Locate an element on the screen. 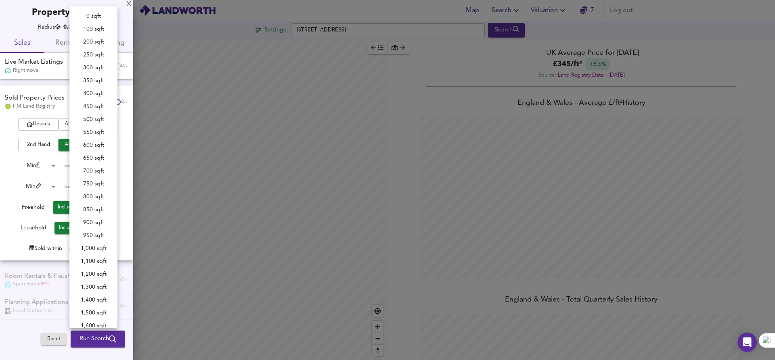 Image resolution: width=775 pixels, height=360 pixels. li: 1,100 sqft is located at coordinates (93, 262).